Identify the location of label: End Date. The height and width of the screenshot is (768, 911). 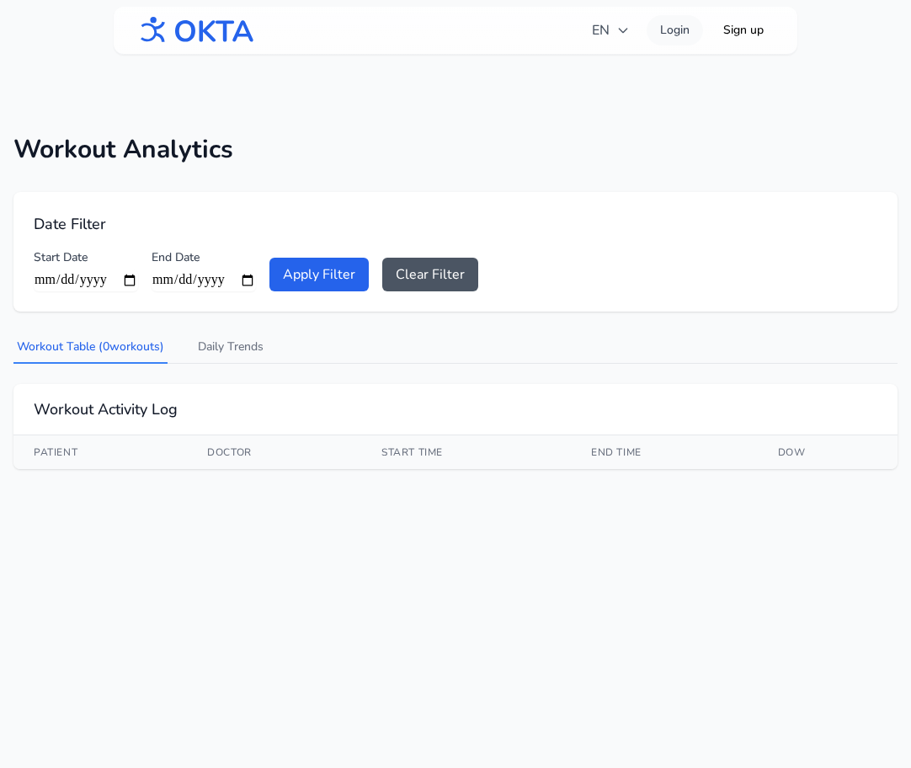
(204, 258).